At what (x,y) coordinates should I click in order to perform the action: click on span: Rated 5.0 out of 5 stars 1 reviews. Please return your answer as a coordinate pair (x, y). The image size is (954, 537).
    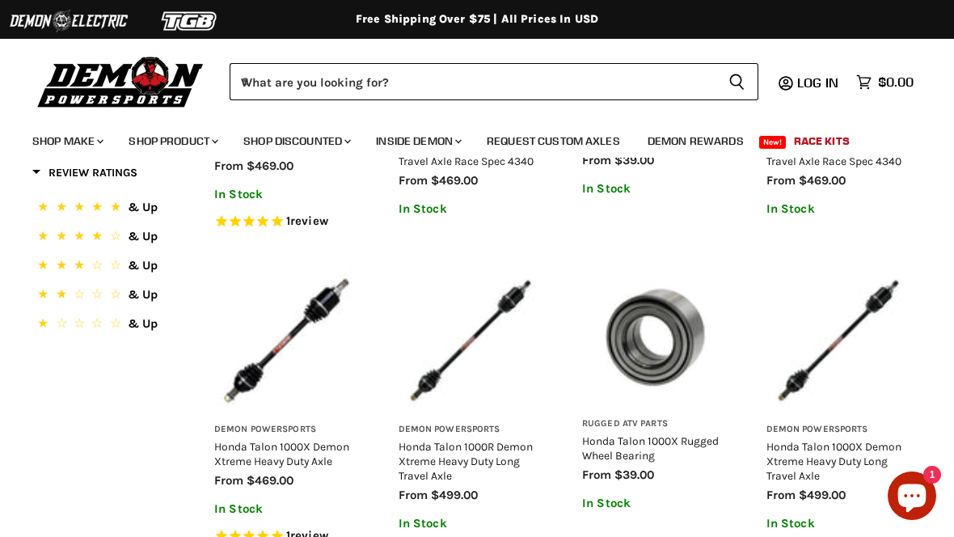
    Looking at the image, I should click on (286, 222).